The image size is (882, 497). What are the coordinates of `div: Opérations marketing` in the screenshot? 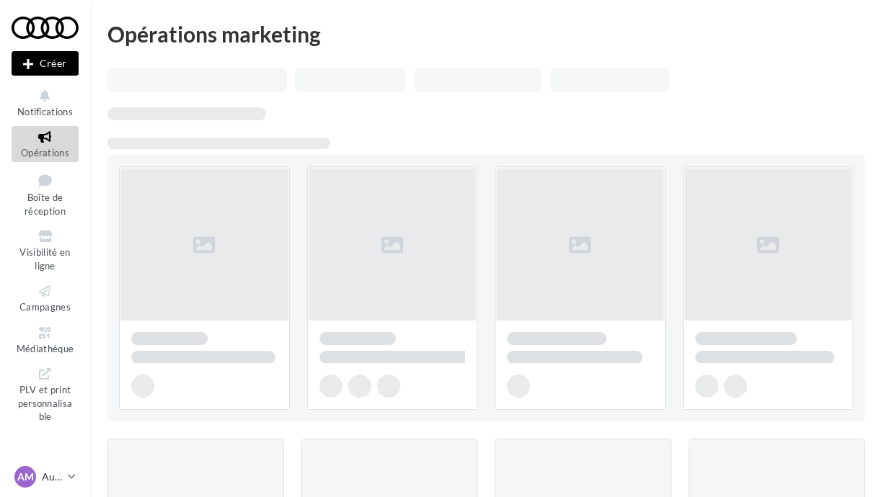 It's located at (486, 34).